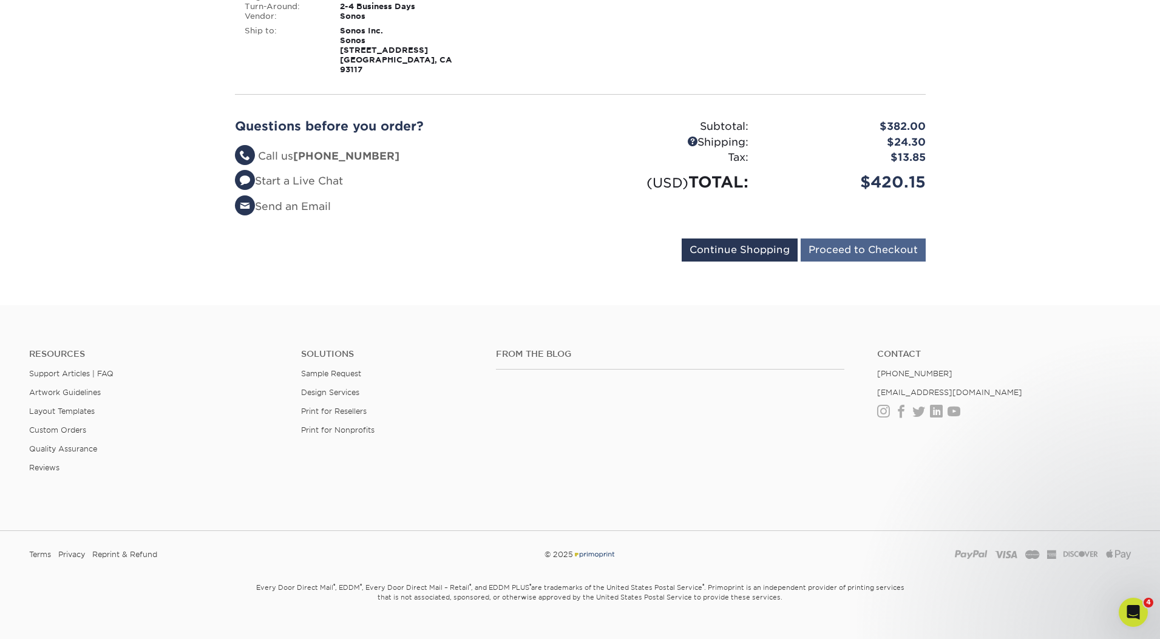 The width and height of the screenshot is (1160, 639). I want to click on li: Call us, so click(403, 157).